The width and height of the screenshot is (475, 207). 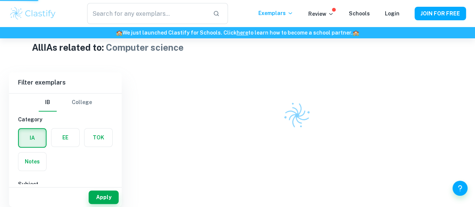 What do you see at coordinates (65, 103) in the screenshot?
I see `div: Filter type choice` at bounding box center [65, 103].